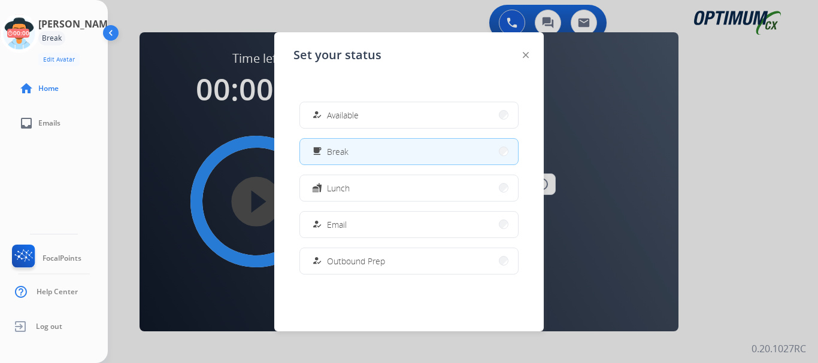 This screenshot has width=818, height=363. I want to click on img: close-button, so click(526, 55).